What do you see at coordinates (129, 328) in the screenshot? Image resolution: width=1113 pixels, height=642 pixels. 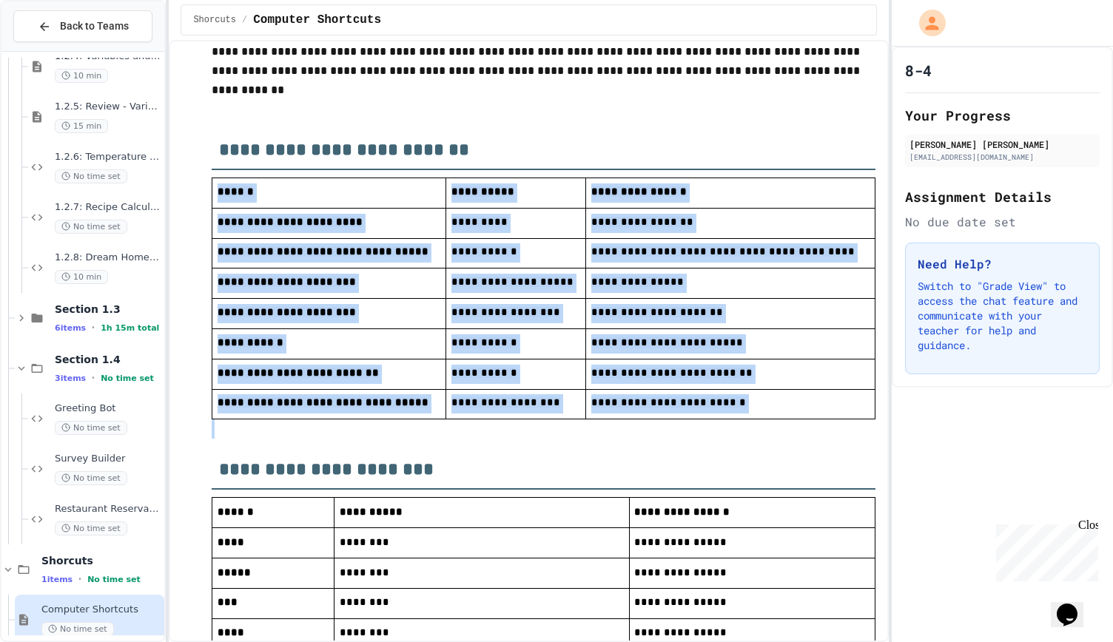 I see `span: 1h 15m total` at bounding box center [129, 328].